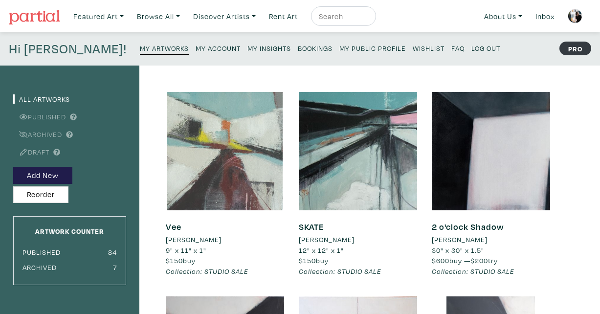  I want to click on a: SKATE, so click(312, 226).